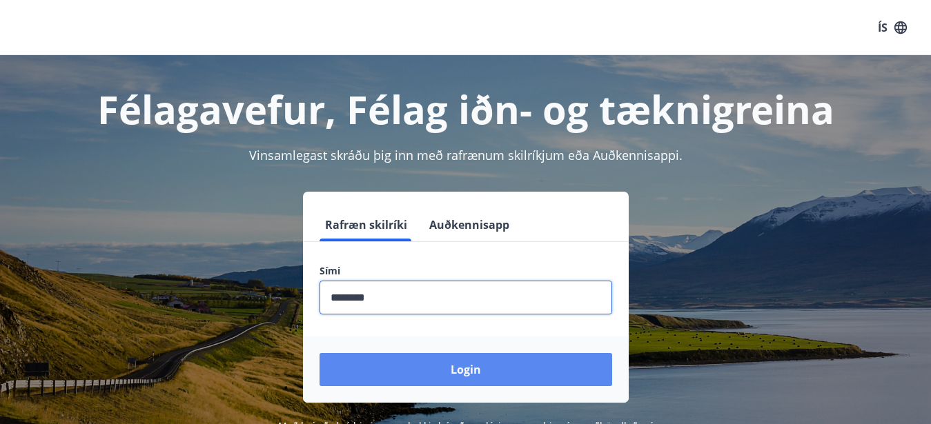 Image resolution: width=931 pixels, height=424 pixels. Describe the element at coordinates (366, 225) in the screenshot. I see `button: Rafræn skilríki` at that location.